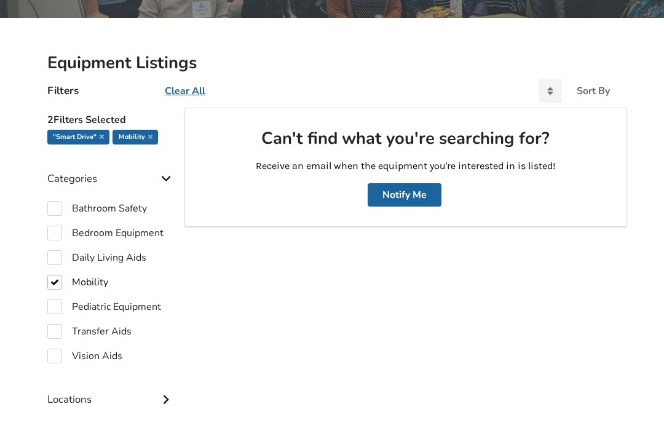 This screenshot has width=664, height=431. What do you see at coordinates (104, 307) in the screenshot?
I see `label: Pediatric Equipment` at bounding box center [104, 307].